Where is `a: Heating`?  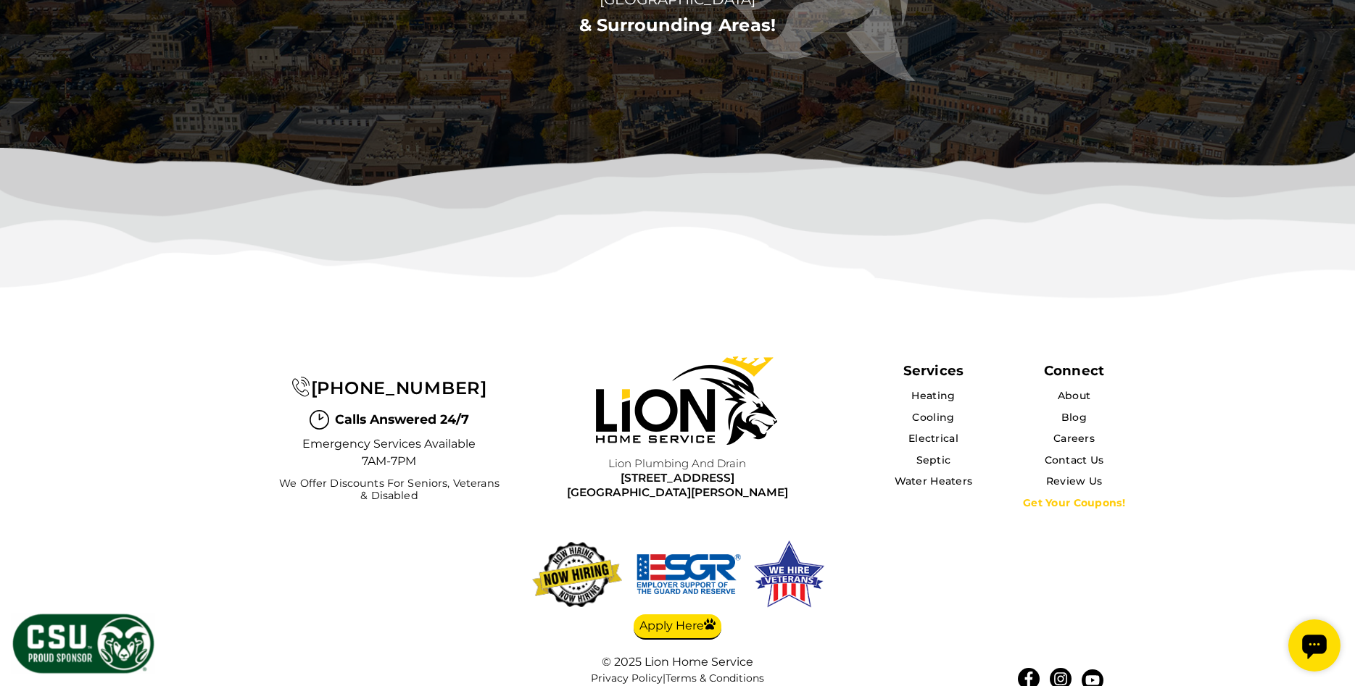 a: Heating is located at coordinates (933, 396).